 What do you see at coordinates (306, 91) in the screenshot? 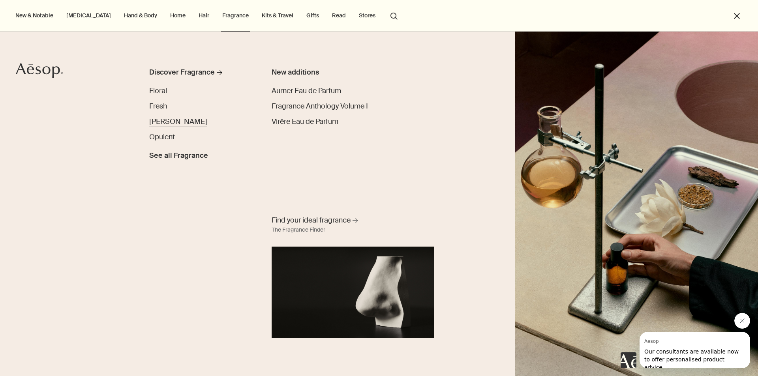
I see `span: Aurner Eau de Parfum` at bounding box center [306, 91].